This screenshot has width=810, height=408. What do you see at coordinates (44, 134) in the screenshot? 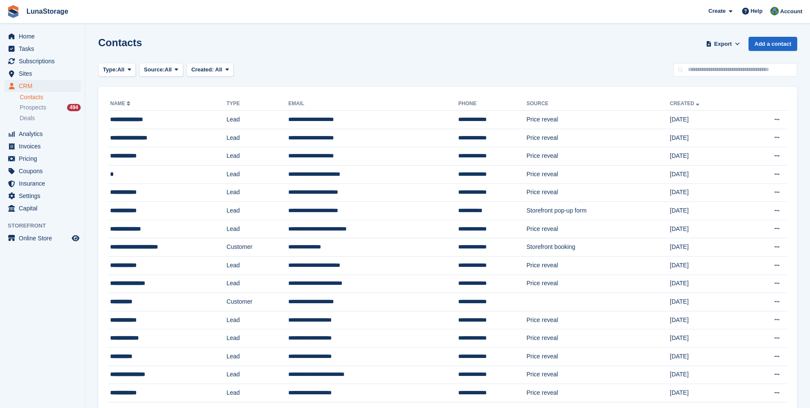
I see `span: Analytics` at bounding box center [44, 134].